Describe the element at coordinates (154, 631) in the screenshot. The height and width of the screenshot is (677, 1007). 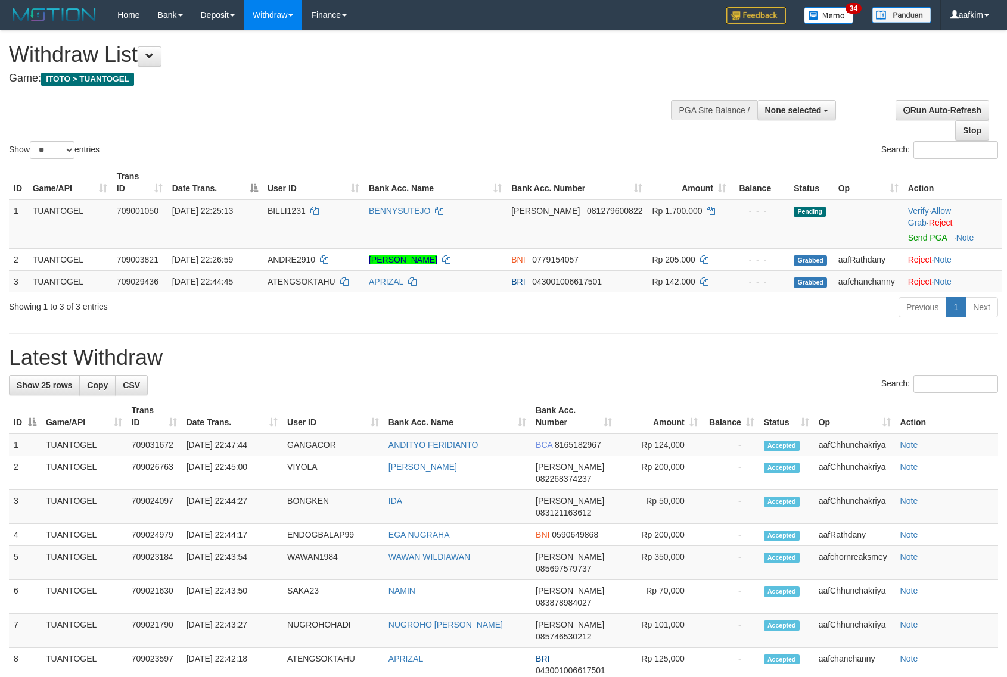
I see `td: 709021790` at that location.